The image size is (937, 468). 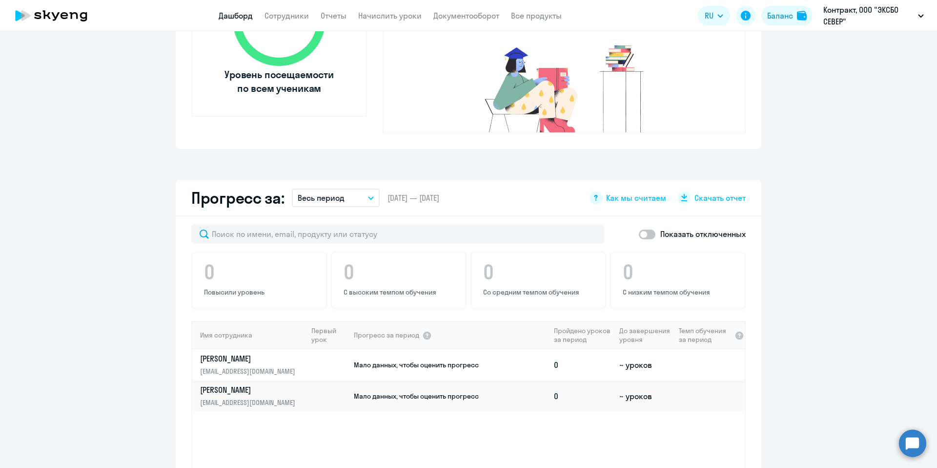 I want to click on input: Поиск по имени, email, продукту или статусу, so click(x=398, y=234).